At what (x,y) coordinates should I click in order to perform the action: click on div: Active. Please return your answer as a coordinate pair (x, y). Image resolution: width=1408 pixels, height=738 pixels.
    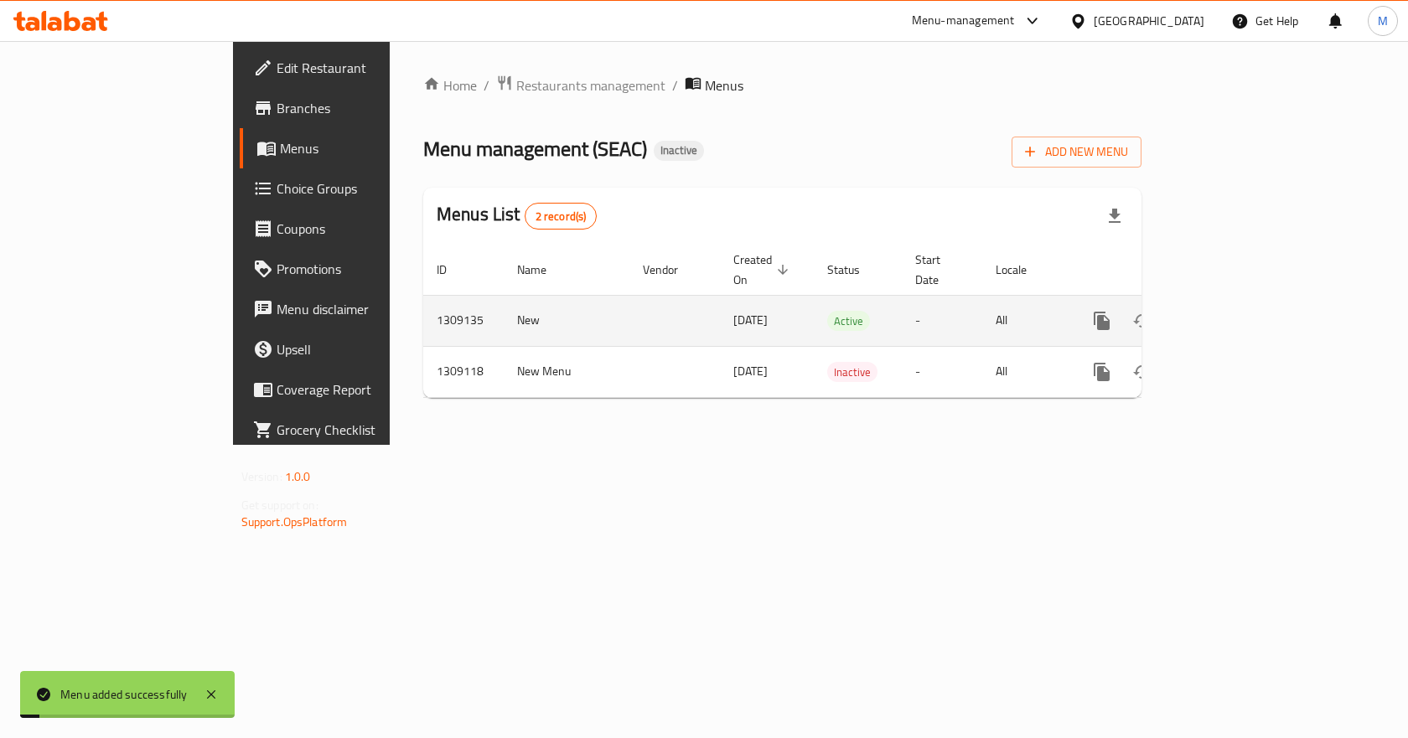
    Looking at the image, I should click on (848, 321).